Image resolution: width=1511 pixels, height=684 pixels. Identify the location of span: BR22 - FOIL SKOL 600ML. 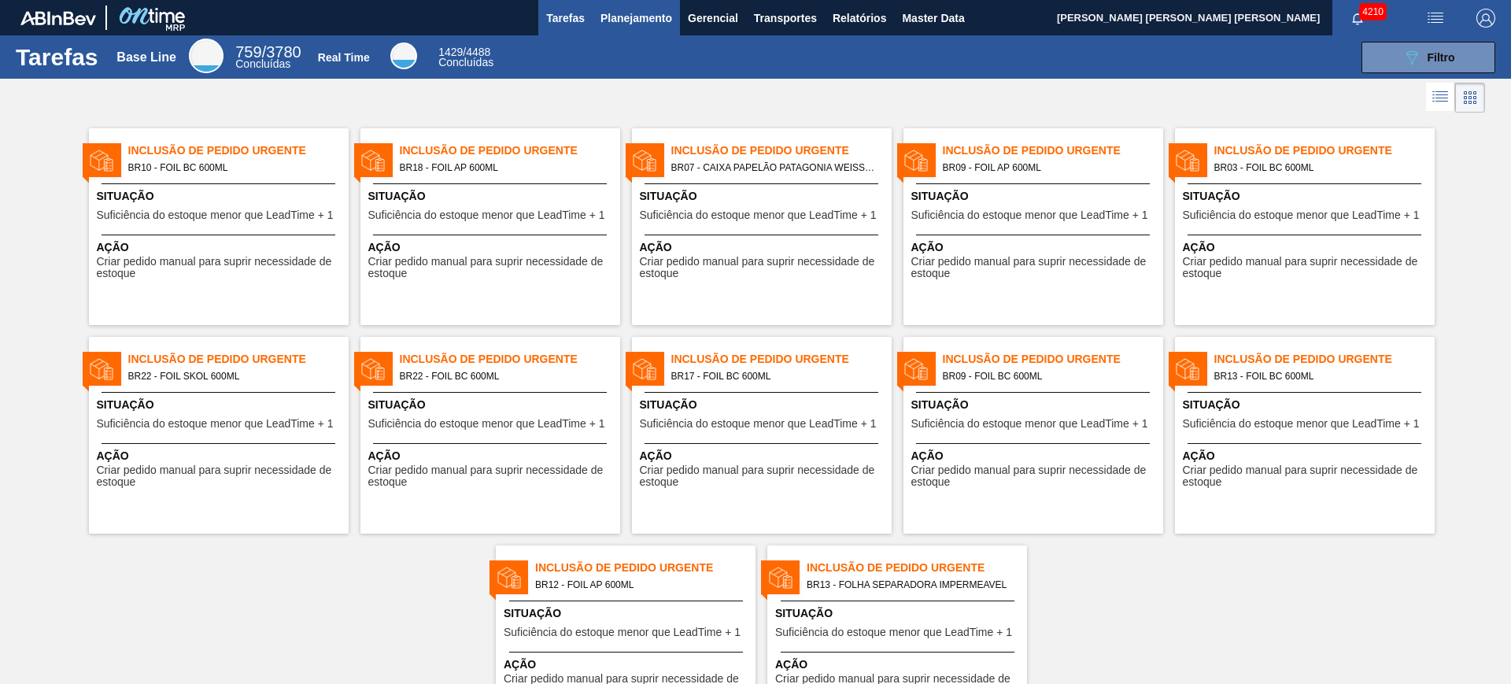
(232, 376).